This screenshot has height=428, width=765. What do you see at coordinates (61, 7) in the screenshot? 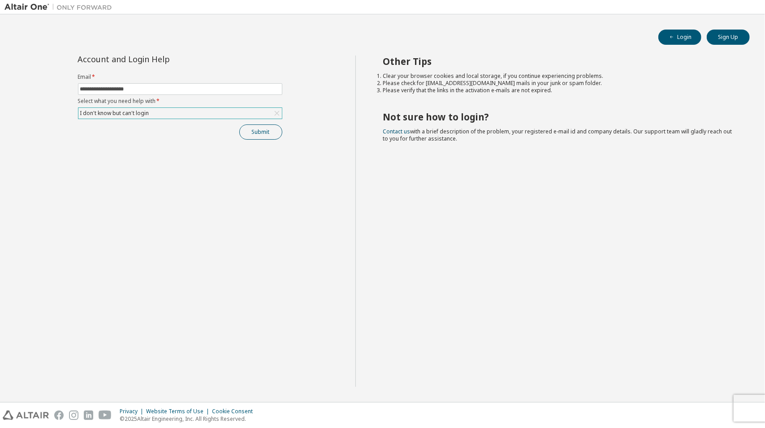
I see `img: Altair One` at bounding box center [61, 7].